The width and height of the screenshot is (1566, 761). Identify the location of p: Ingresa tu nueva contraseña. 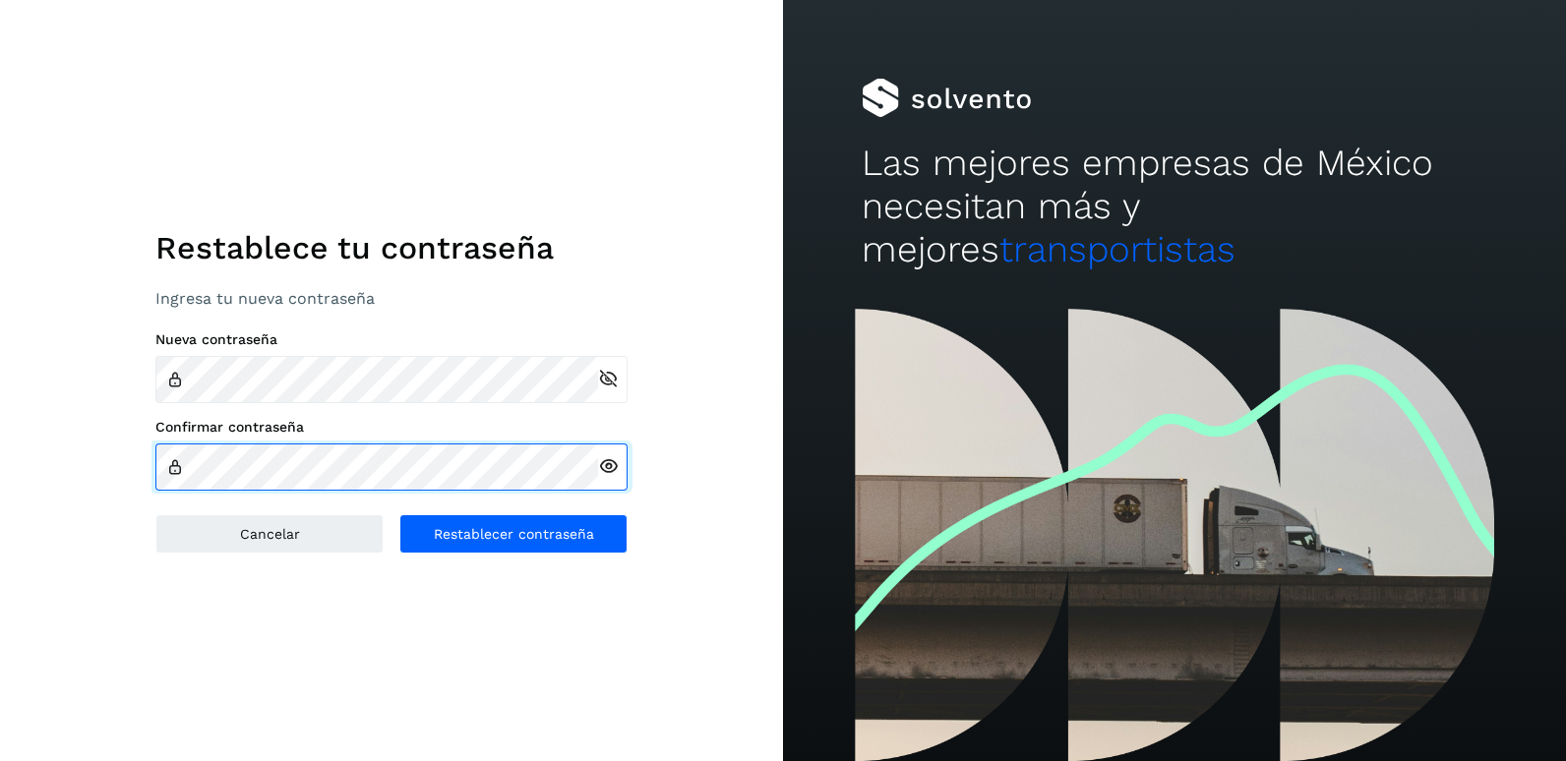
(391, 298).